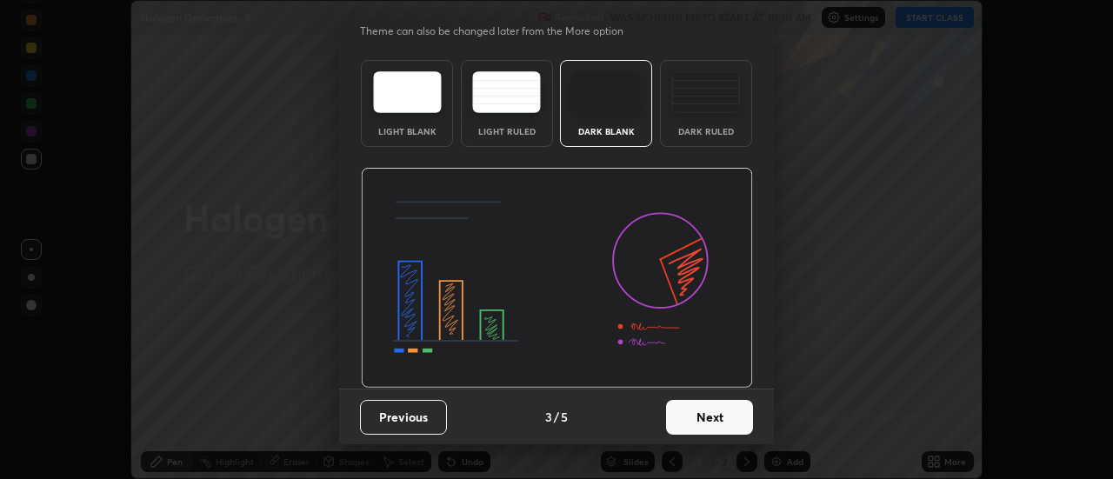  What do you see at coordinates (706, 131) in the screenshot?
I see `div: Dark Ruled` at bounding box center [706, 131].